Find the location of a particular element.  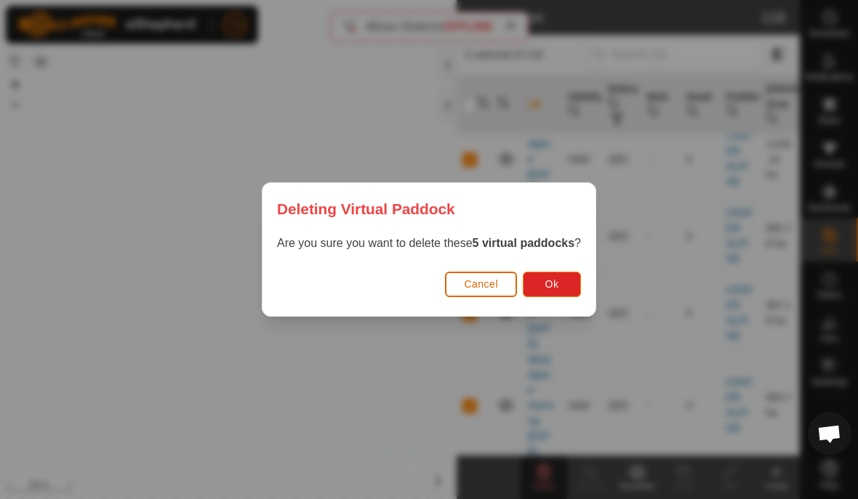

div: Open chat is located at coordinates (829, 434).